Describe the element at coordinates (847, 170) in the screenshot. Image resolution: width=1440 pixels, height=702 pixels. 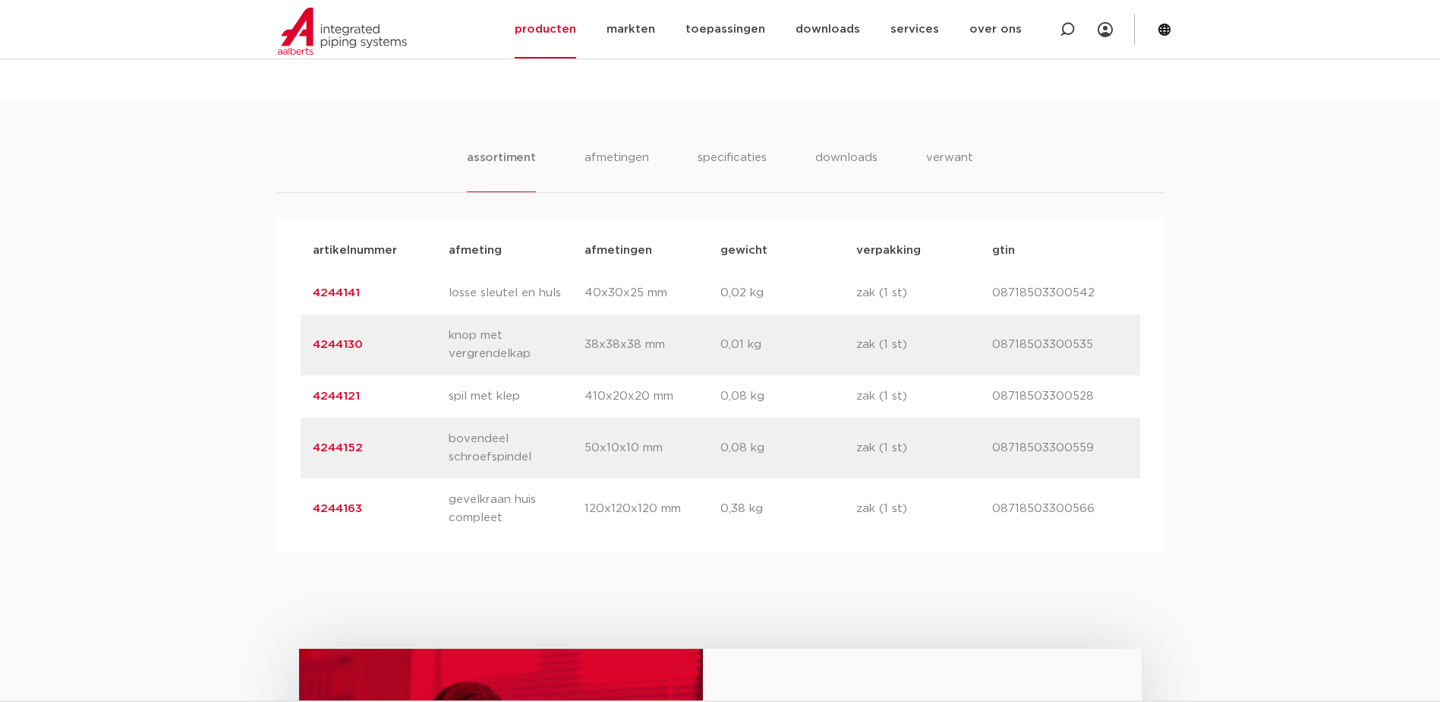
I see `li: downloads` at that location.